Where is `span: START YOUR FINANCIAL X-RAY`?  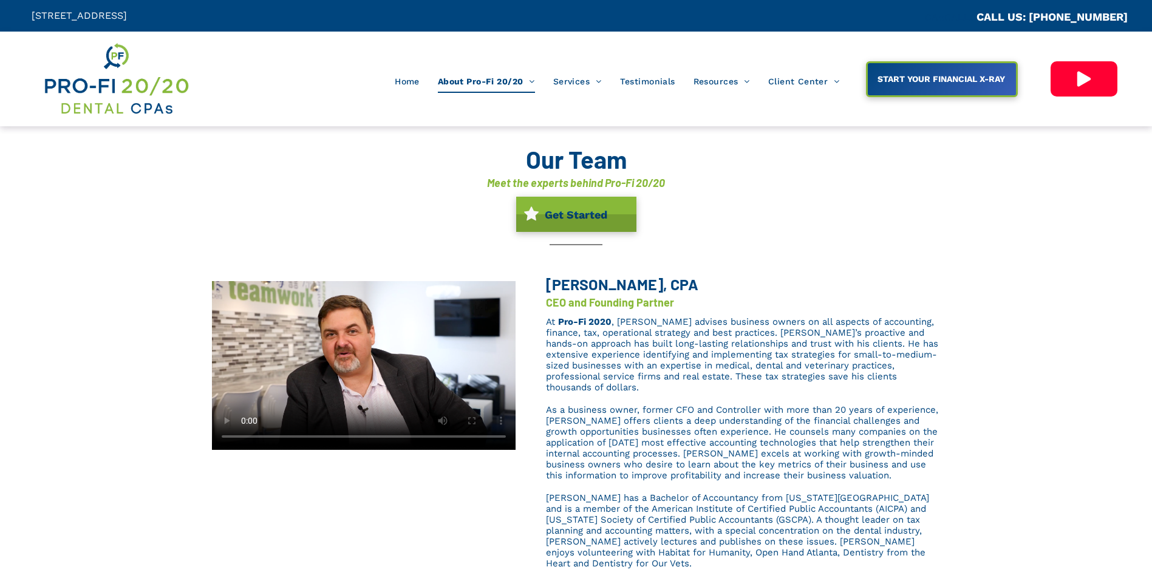 span: START YOUR FINANCIAL X-RAY is located at coordinates (941, 79).